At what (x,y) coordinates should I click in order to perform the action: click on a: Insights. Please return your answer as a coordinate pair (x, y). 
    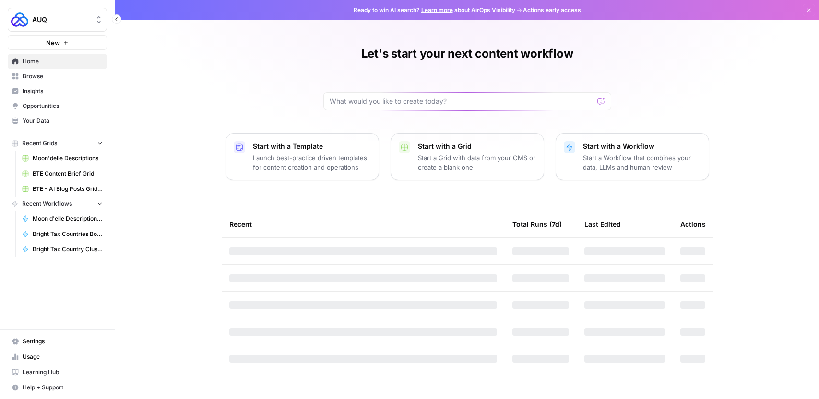
    Looking at the image, I should click on (57, 91).